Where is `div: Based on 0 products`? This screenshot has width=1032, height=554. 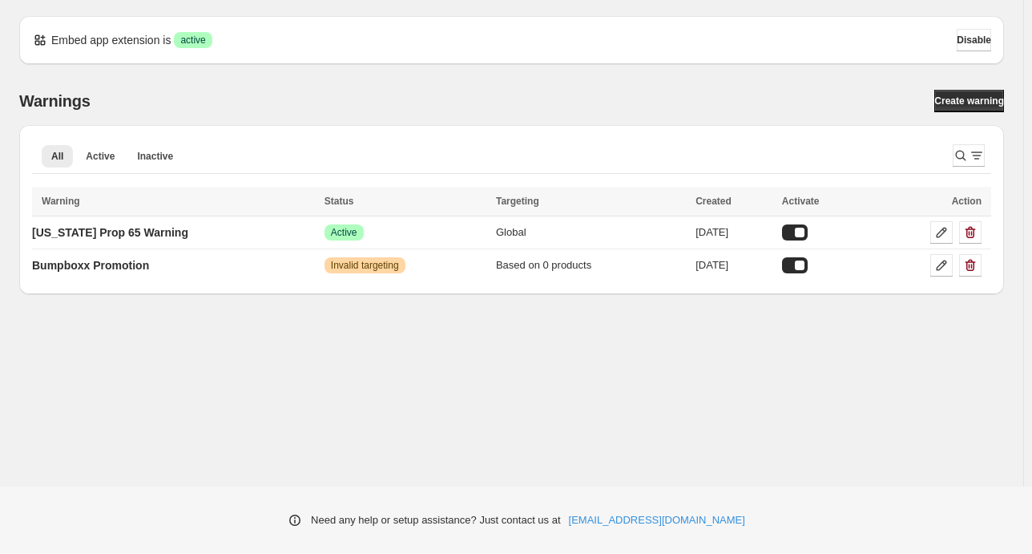
div: Based on 0 products is located at coordinates (590, 265).